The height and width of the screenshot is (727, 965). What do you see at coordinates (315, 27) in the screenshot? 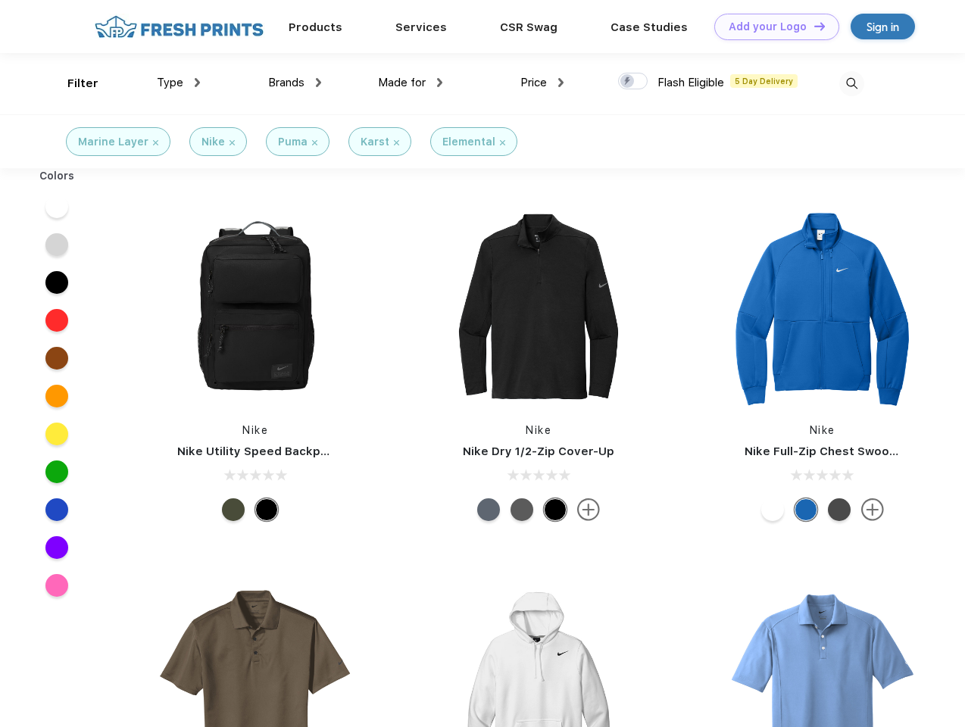
I see `a: Products` at bounding box center [315, 27].